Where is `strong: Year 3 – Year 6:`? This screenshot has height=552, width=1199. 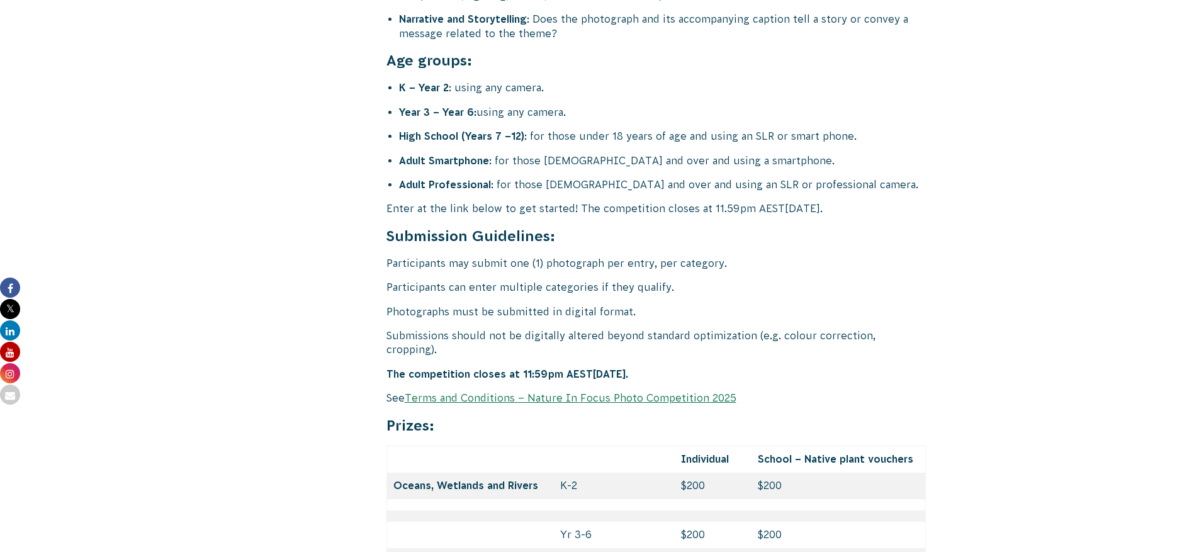
strong: Year 3 – Year 6: is located at coordinates (438, 112).